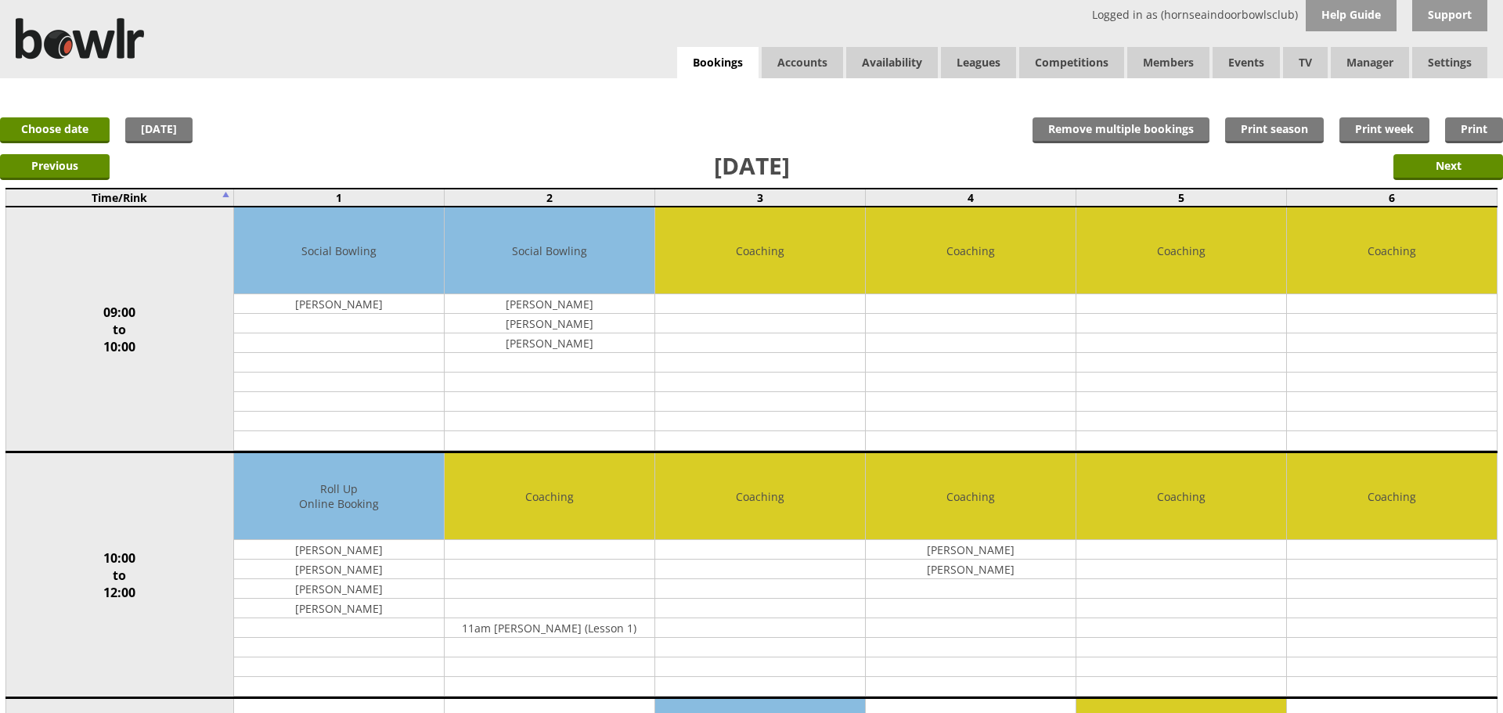 This screenshot has width=1503, height=713. I want to click on input: Remove multiple bookings, so click(1121, 130).